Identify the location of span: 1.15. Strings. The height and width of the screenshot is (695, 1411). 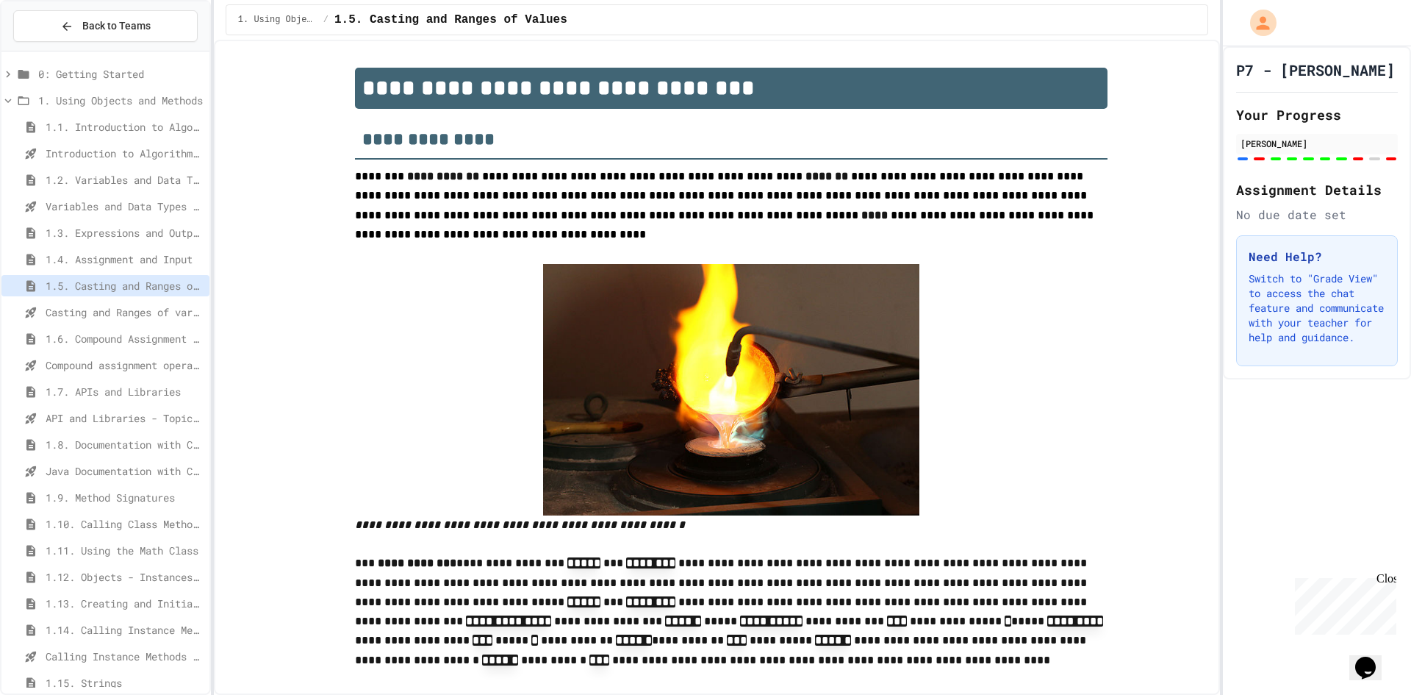
(124, 682).